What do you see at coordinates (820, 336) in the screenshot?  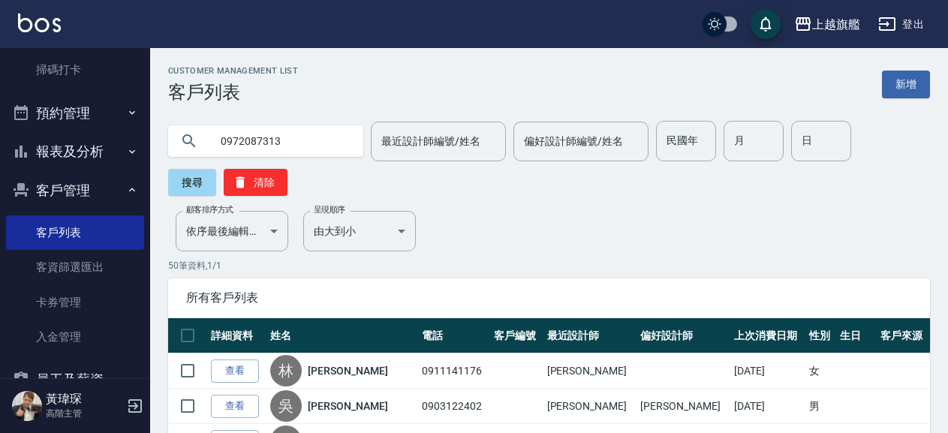 I see `th: 性別` at bounding box center [820, 336].